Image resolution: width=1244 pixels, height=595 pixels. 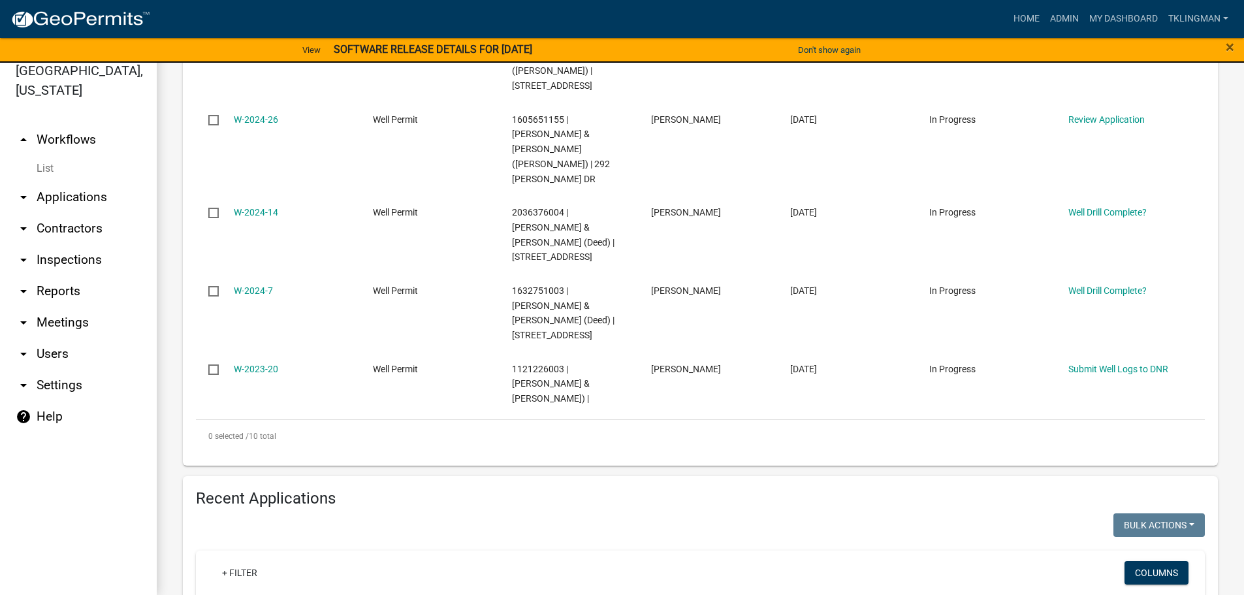 What do you see at coordinates (561, 149) in the screenshot?
I see `span: 1605651155 | HEALY PATRICK A & HAYLEE (Deed) | 292 ABEL DR` at bounding box center [561, 149].